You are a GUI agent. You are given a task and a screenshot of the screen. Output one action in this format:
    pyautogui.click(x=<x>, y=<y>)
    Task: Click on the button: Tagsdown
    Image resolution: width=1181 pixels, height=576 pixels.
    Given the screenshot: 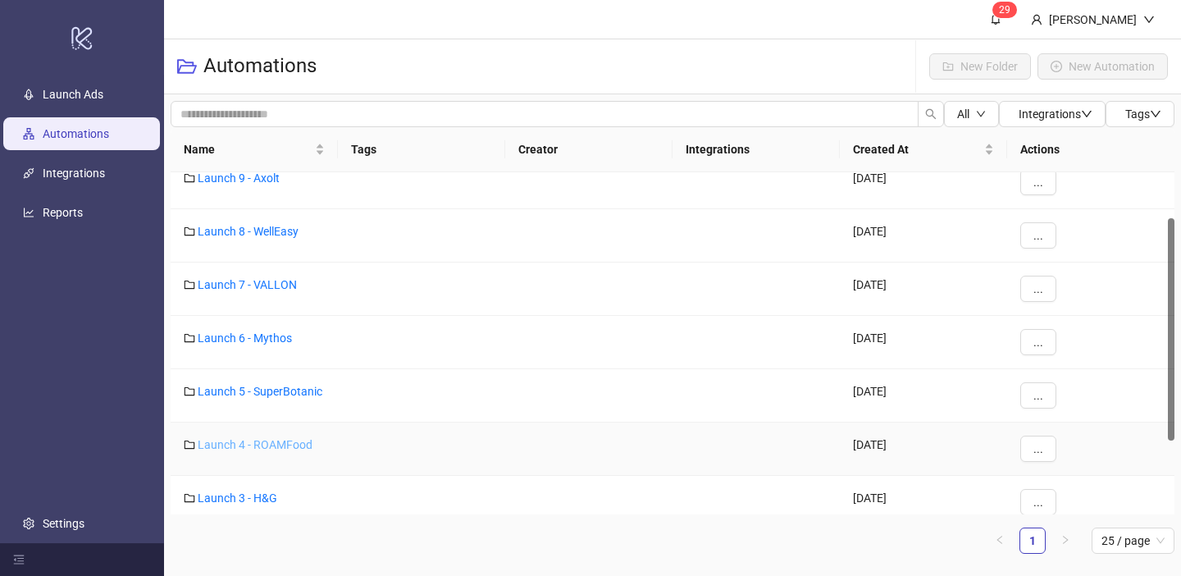 What is the action you would take?
    pyautogui.click(x=1140, y=114)
    